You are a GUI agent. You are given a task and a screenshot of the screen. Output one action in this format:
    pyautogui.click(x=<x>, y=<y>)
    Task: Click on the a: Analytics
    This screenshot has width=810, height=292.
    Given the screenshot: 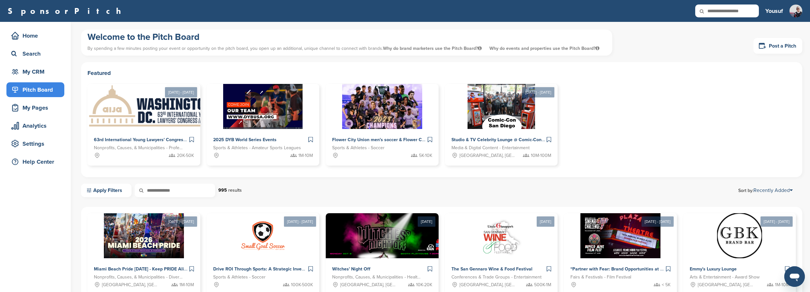 What is the action you would take?
    pyautogui.click(x=35, y=126)
    